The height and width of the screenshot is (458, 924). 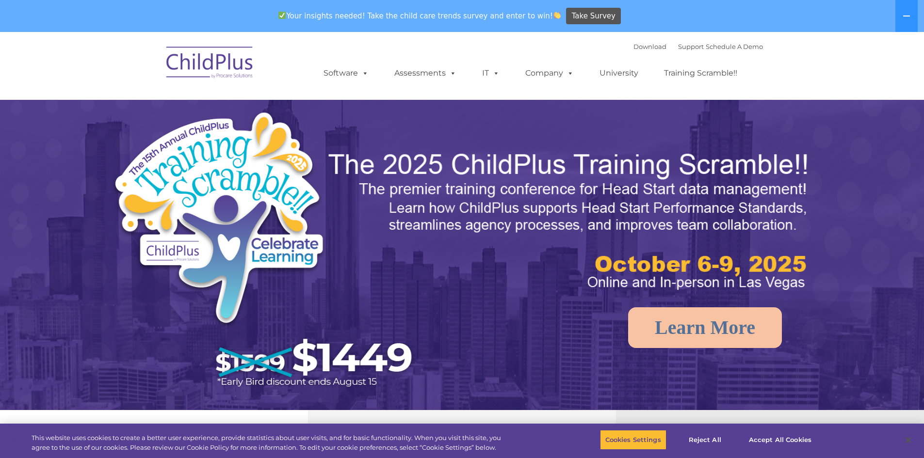 What do you see at coordinates (780, 440) in the screenshot?
I see `button: Accept All Cookies` at bounding box center [780, 440].